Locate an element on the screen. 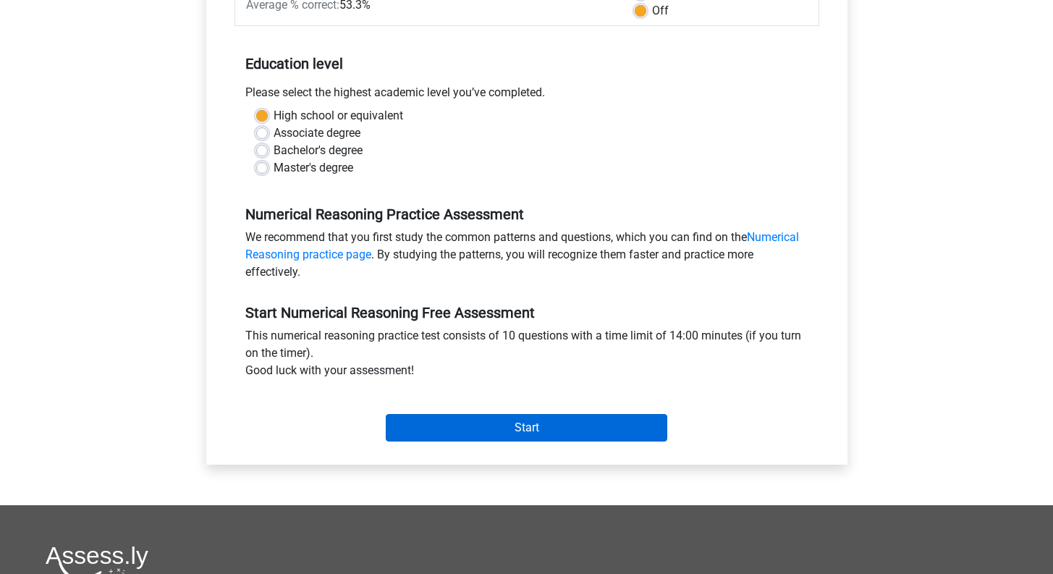 The image size is (1053, 574). label: Associate degree is located at coordinates (317, 133).